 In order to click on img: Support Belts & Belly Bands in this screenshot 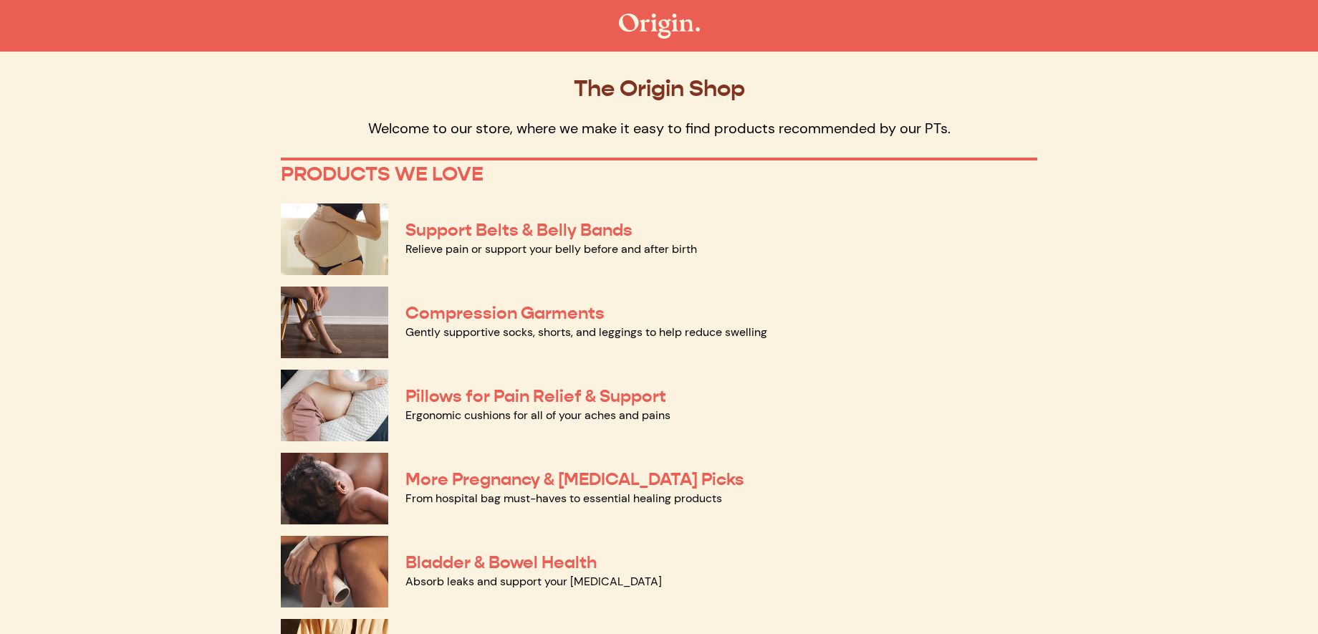, I will do `click(334, 239)`.